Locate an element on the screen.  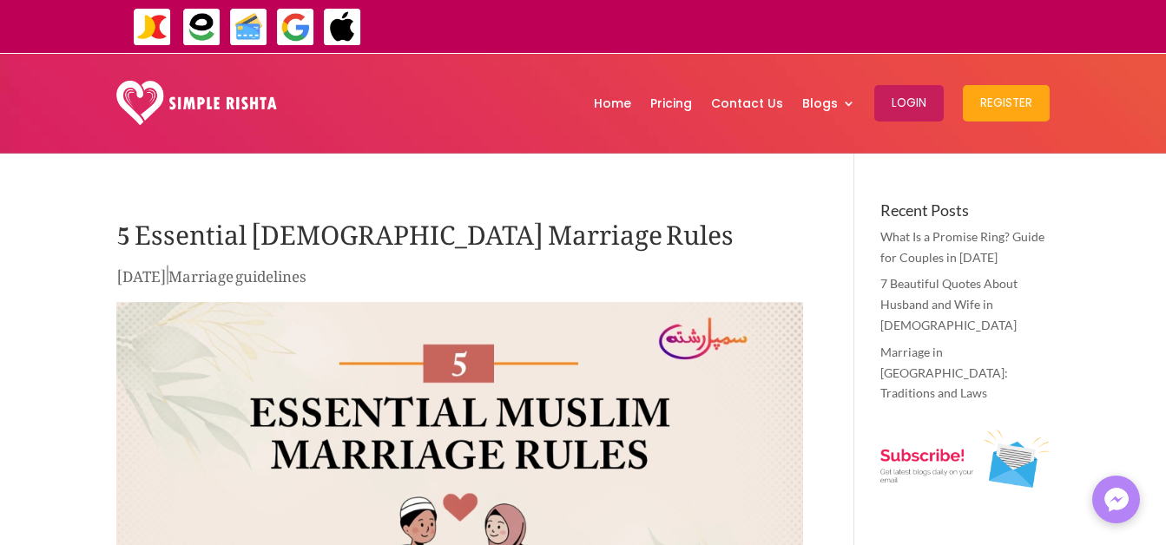
a: Marriage guidelines is located at coordinates (237, 273).